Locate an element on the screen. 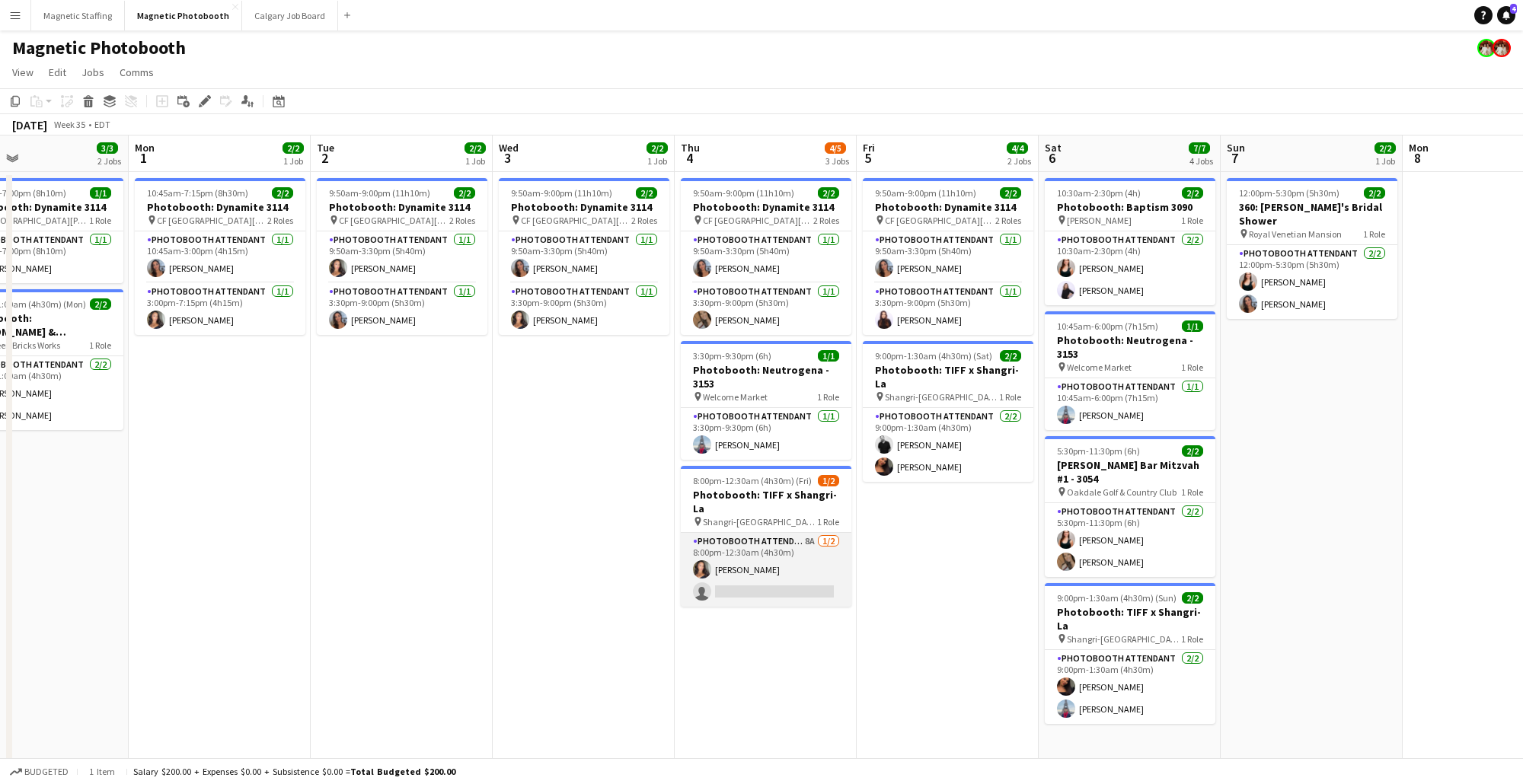 This screenshot has width=1523, height=784. span: 1/2 is located at coordinates (829, 480).